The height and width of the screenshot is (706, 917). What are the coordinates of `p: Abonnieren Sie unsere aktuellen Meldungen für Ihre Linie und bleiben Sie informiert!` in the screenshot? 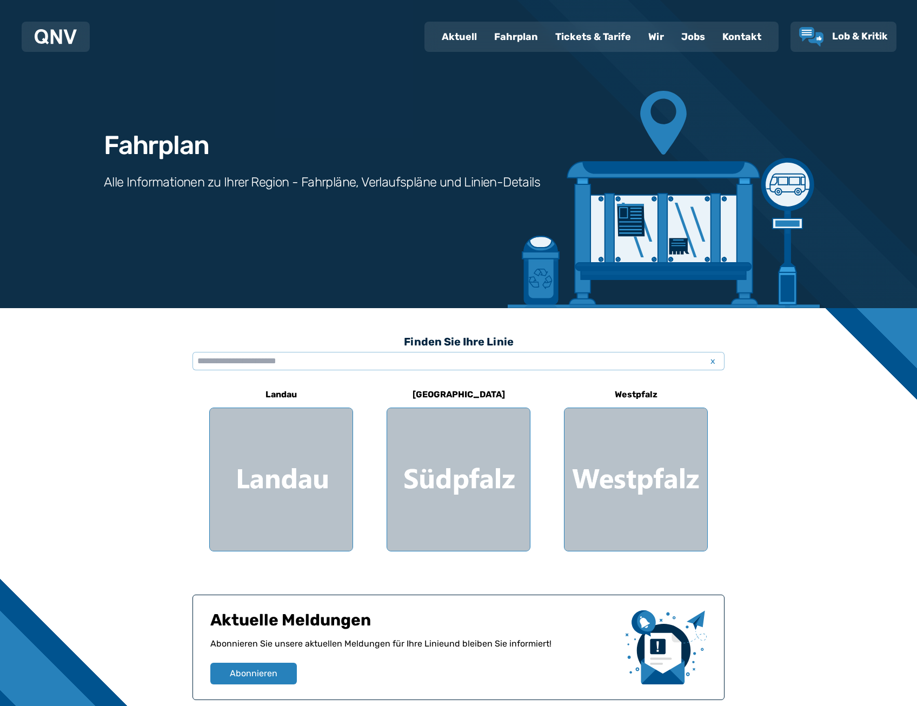 It's located at (414, 650).